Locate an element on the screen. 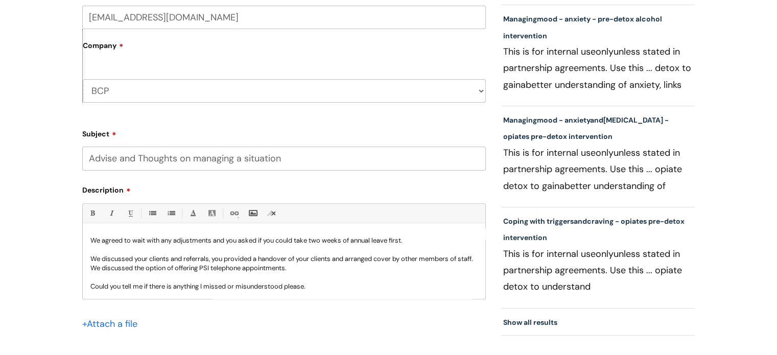  a: Show all results is located at coordinates (530, 322).